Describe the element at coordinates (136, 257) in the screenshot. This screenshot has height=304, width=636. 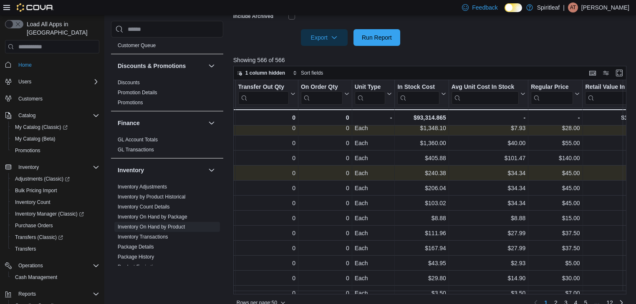
I see `a: Package History` at that location.